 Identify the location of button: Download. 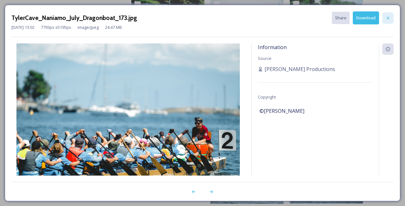
(366, 18).